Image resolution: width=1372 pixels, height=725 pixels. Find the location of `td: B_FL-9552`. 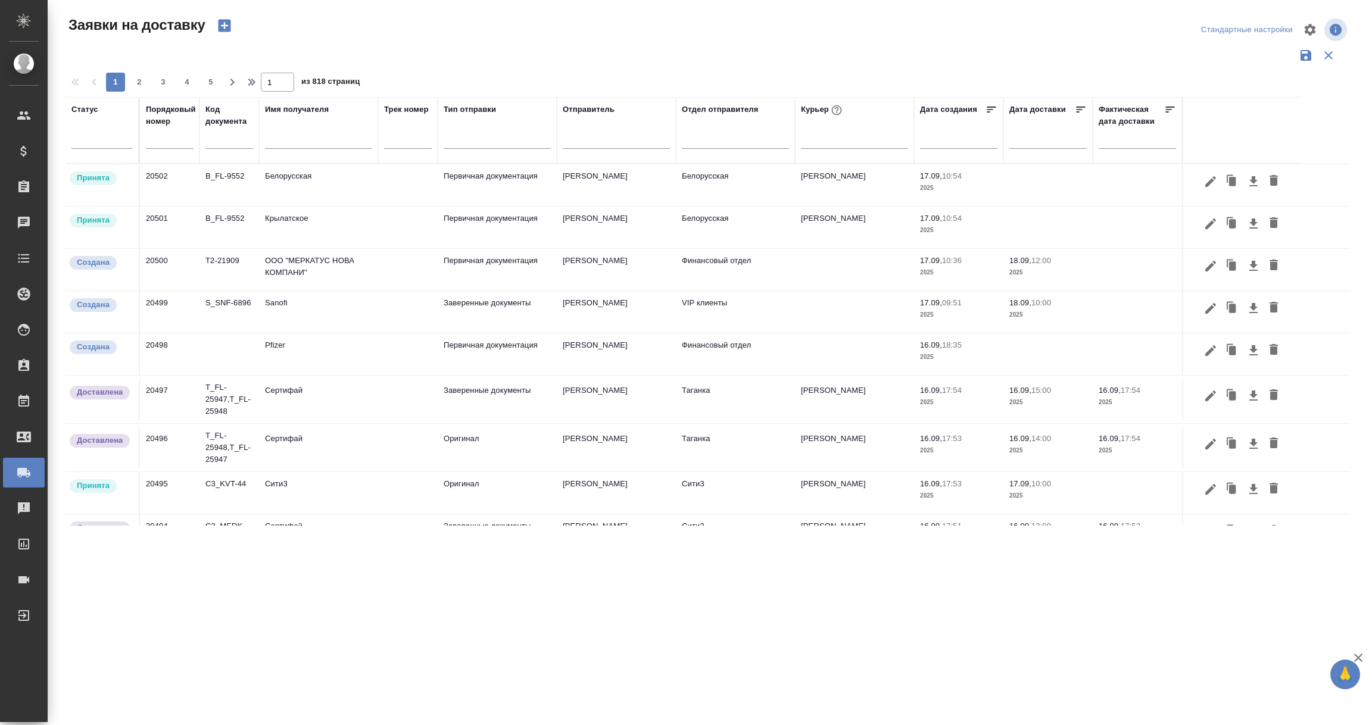

td: B_FL-9552 is located at coordinates (229, 185).